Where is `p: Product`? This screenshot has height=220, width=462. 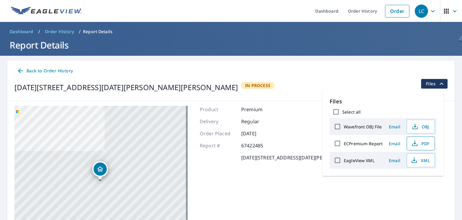 p: Product is located at coordinates (218, 109).